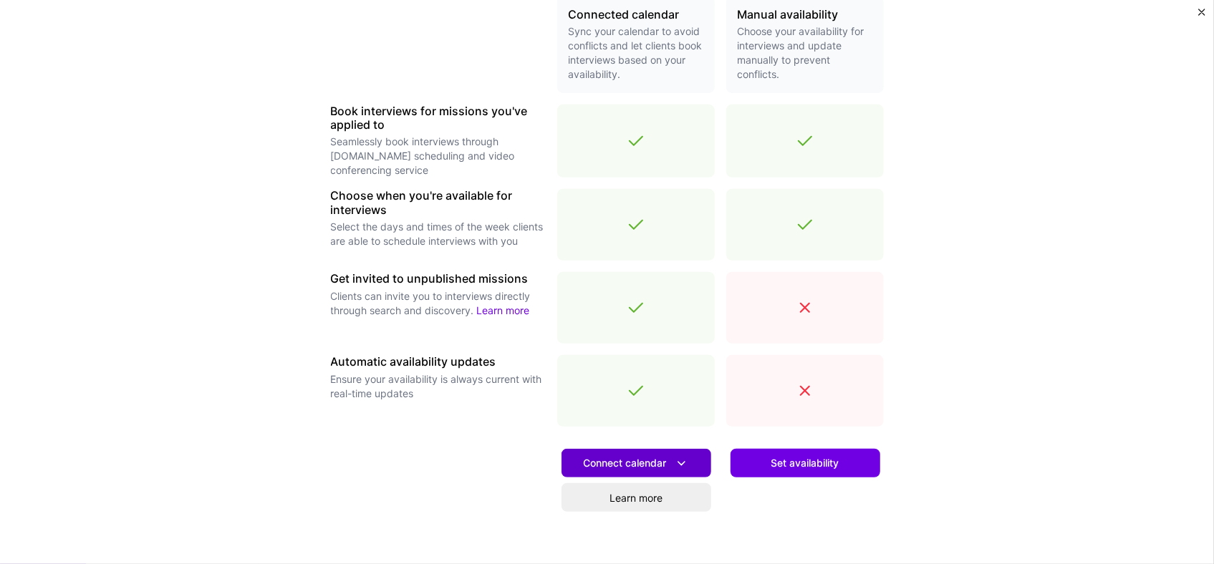 The height and width of the screenshot is (564, 1214). Describe the element at coordinates (438, 203) in the screenshot. I see `h3: Choose when you're available for interviews` at that location.